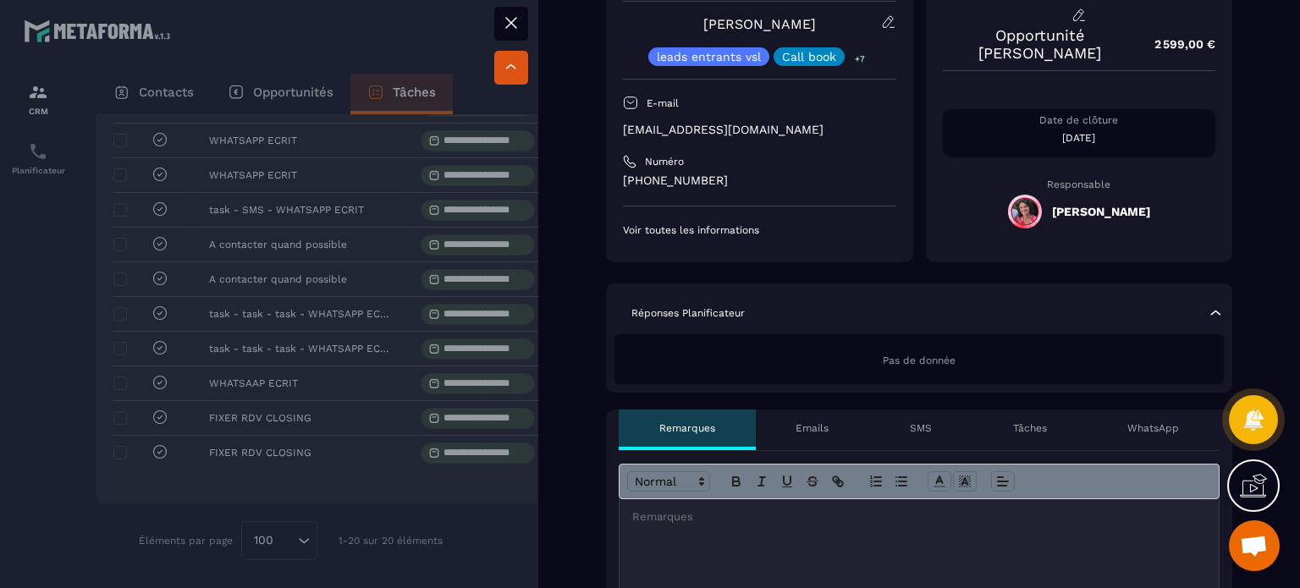 This screenshot has width=1300, height=588. Describe the element at coordinates (860, 58) in the screenshot. I see `p: +7` at that location.